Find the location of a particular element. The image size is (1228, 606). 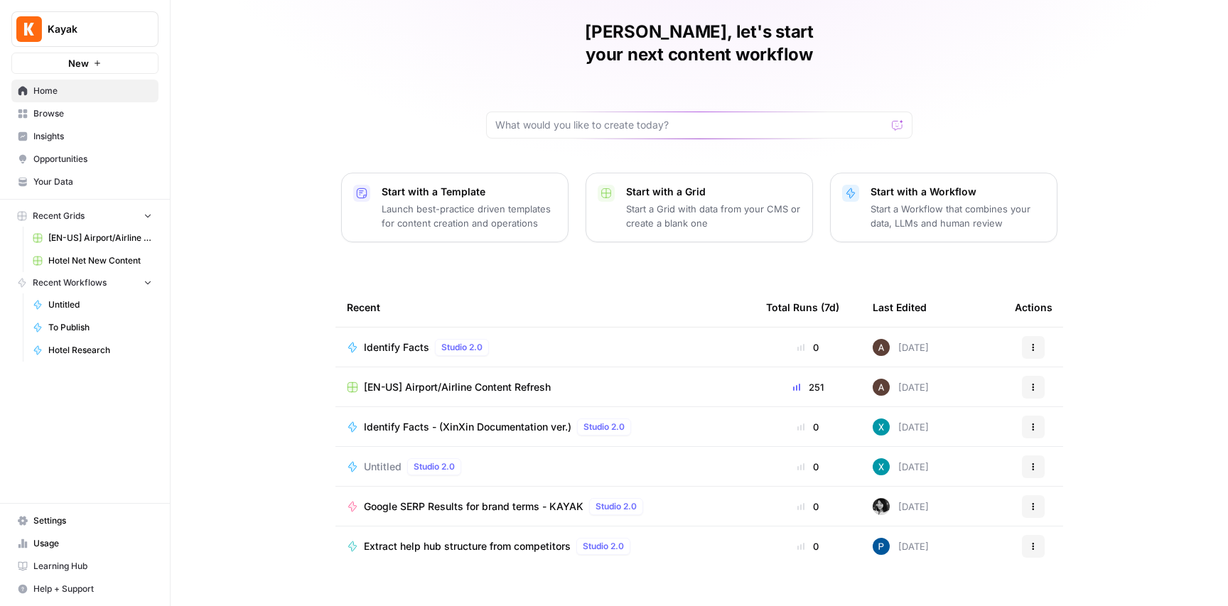

span: Kayak is located at coordinates (90, 29).